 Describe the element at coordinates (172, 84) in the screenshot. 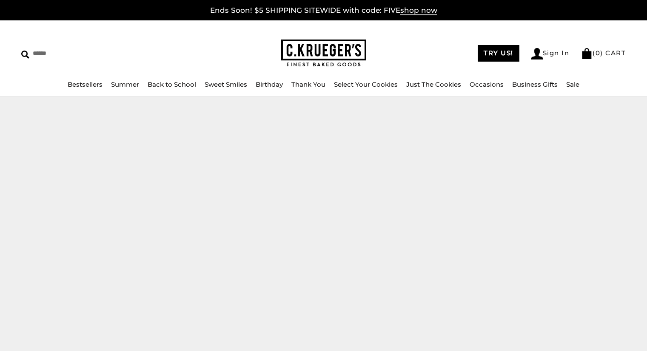

I see `a: Back to School` at that location.